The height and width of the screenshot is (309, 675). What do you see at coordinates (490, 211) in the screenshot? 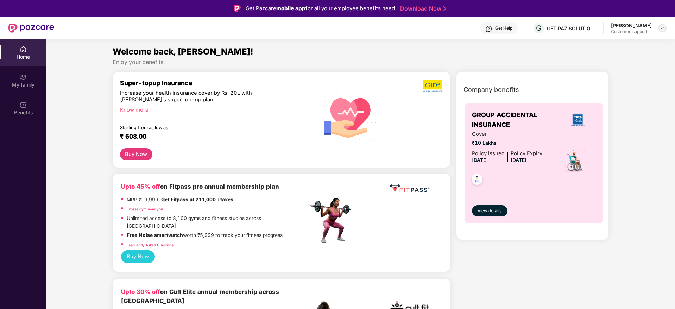
I see `span: View details` at bounding box center [490, 211].